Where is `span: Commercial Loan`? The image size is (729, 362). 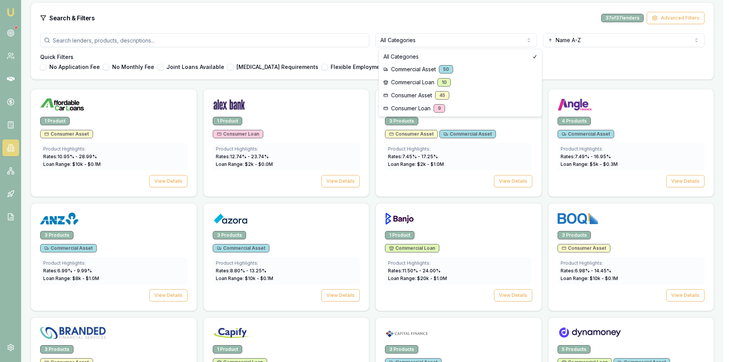
span: Commercial Loan is located at coordinates (412, 82).